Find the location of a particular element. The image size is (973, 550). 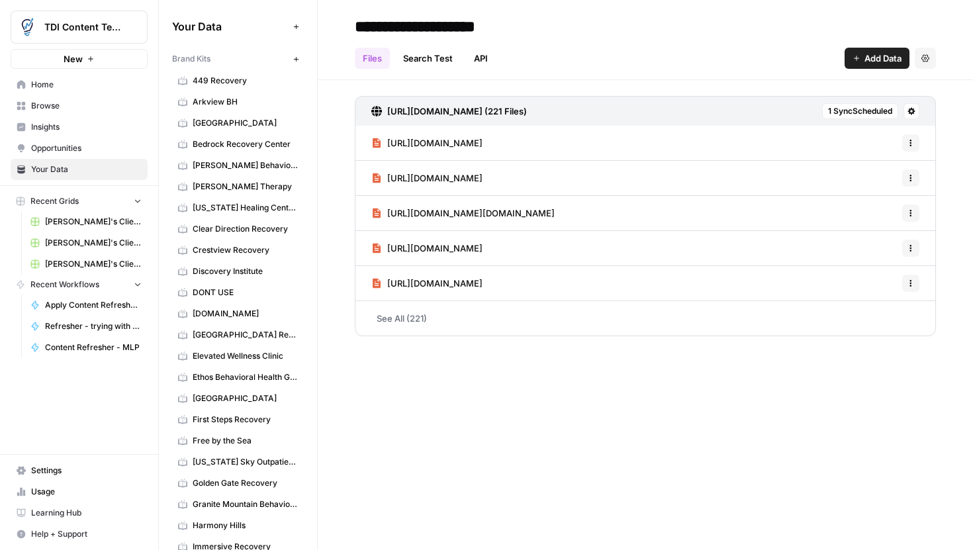

span: Content Refresher - MLP is located at coordinates (93, 347).